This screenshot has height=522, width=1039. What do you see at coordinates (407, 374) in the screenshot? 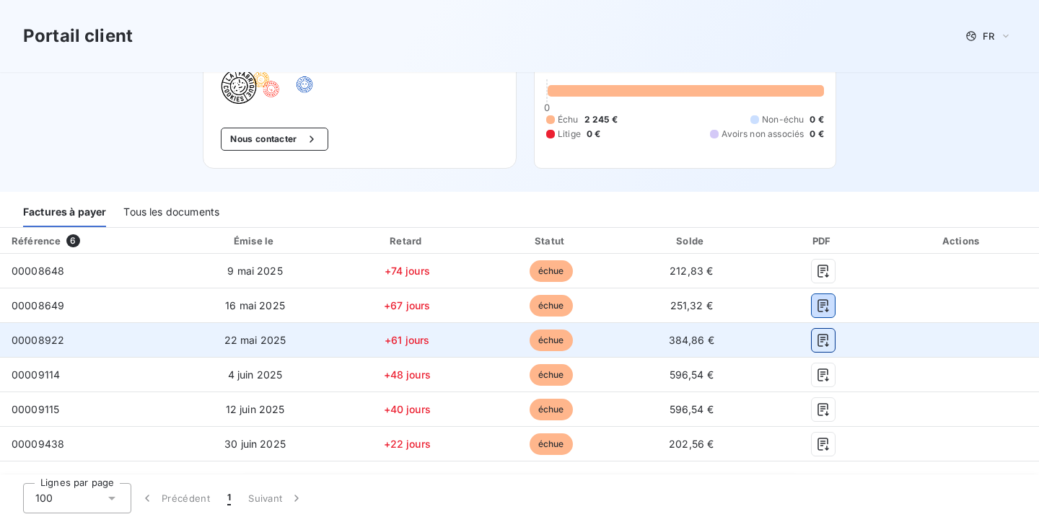
I see `span: +48 jours` at bounding box center [407, 374].